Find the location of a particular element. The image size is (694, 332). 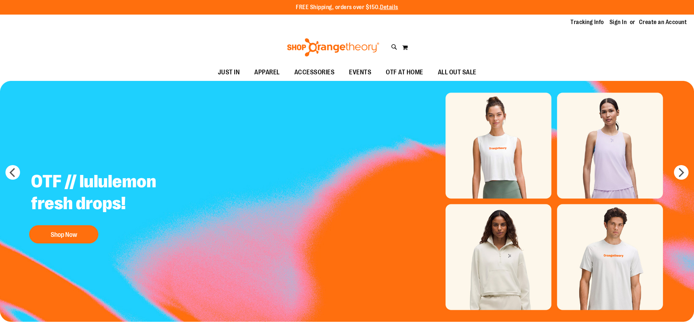

a: OTF // lululemon fresh drops! Shop Now is located at coordinates (116, 206).